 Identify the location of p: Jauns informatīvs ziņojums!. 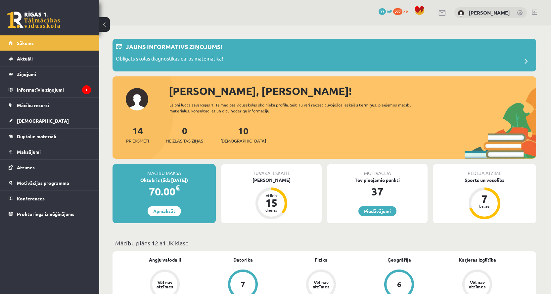
(174, 46).